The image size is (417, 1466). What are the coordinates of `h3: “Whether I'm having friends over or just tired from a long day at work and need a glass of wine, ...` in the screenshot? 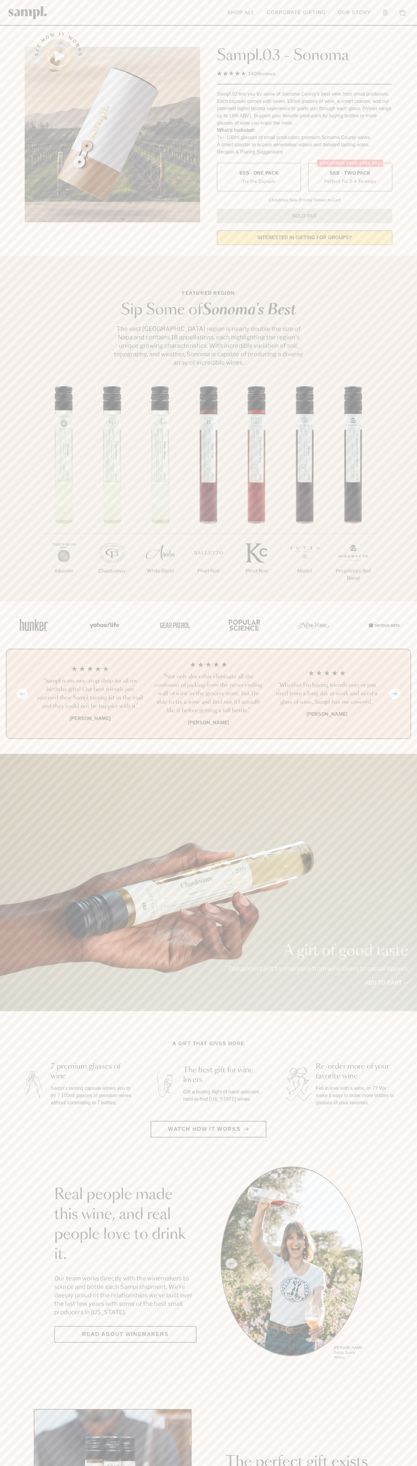 It's located at (327, 694).